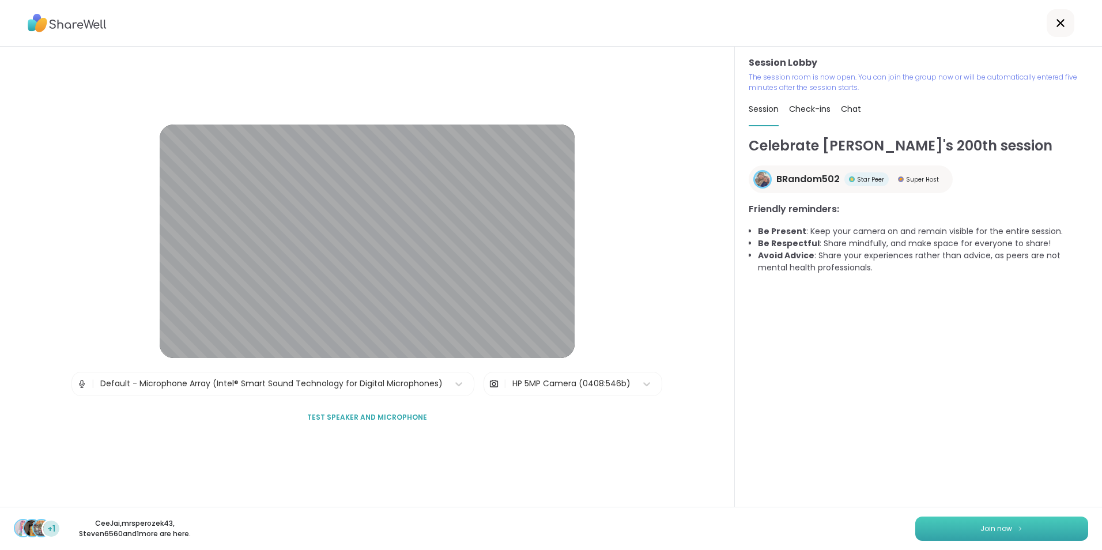 The image size is (1102, 550). Describe the element at coordinates (923, 243) in the screenshot. I see `li: : Share mindfully, and make space for everyone to share!` at that location.